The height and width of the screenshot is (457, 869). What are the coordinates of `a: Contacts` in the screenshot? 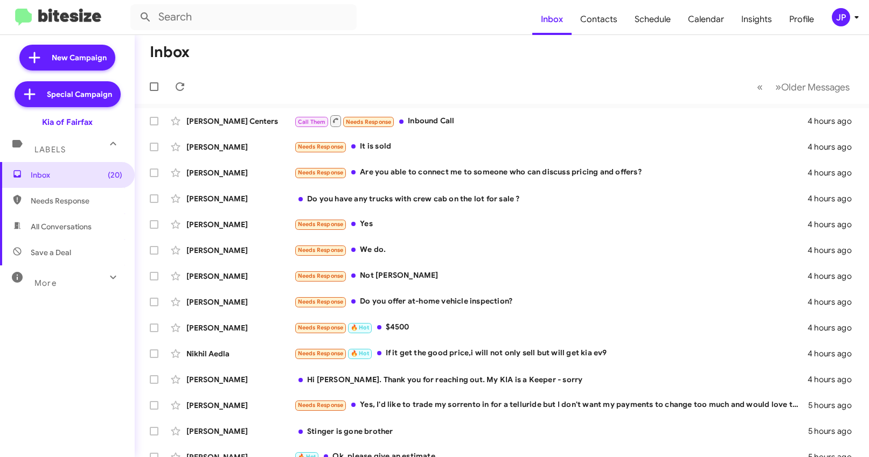 It's located at (598, 19).